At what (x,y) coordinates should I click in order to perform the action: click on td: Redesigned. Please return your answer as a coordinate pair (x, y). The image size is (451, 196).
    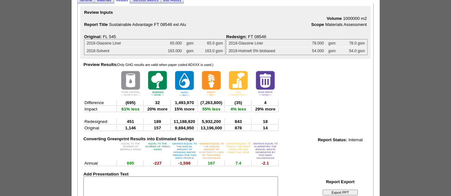
    Looking at the image, I should click on (100, 122).